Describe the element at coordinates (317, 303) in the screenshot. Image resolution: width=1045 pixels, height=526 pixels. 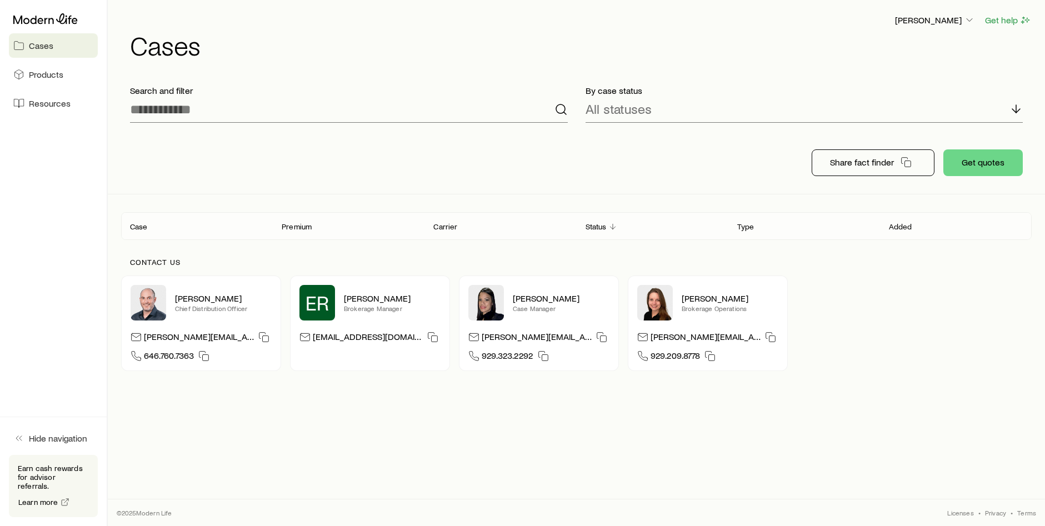
I see `span: ER` at that location.